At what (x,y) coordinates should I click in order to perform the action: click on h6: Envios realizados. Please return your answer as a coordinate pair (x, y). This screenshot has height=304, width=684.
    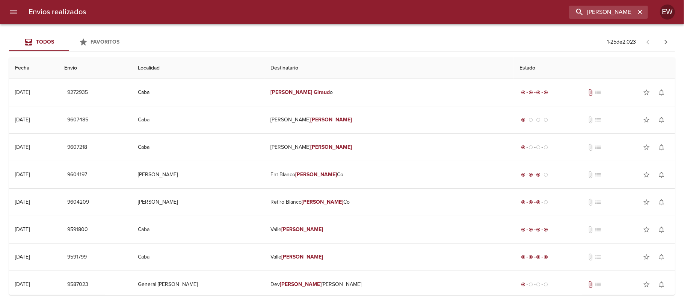
    Looking at the image, I should click on (57, 12).